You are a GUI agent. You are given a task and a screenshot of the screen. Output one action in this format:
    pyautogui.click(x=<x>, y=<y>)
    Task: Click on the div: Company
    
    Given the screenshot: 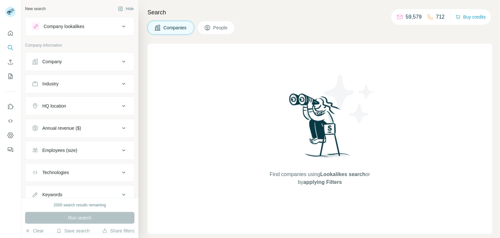 What is the action you would take?
    pyautogui.click(x=52, y=62)
    